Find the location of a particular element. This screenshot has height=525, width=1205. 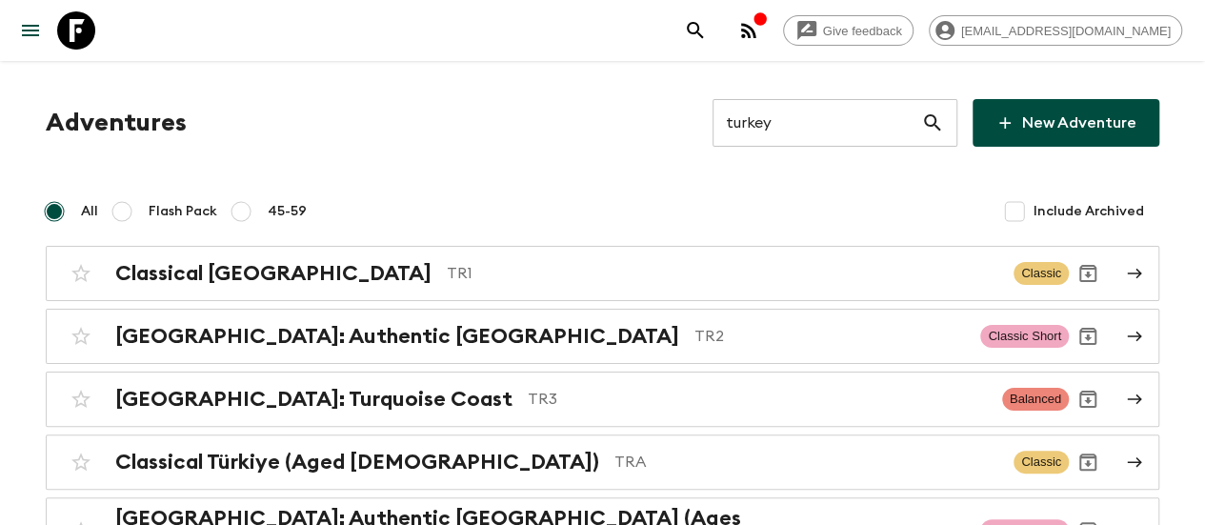

span: All is located at coordinates (90, 211).